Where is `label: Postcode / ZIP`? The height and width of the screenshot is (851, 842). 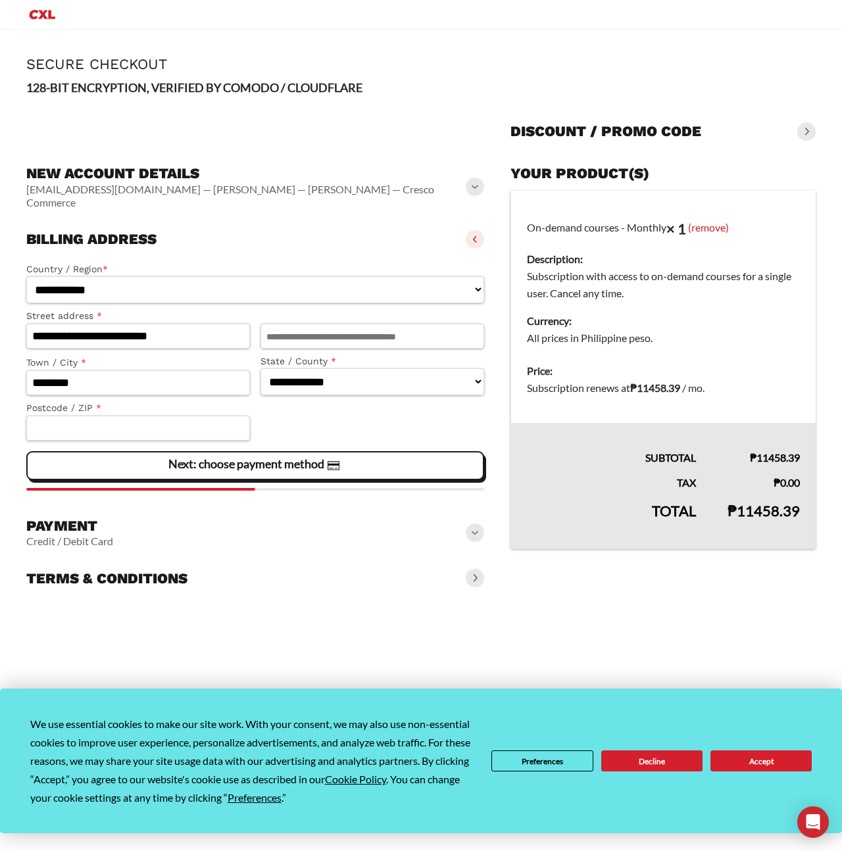 label: Postcode / ZIP is located at coordinates (138, 408).